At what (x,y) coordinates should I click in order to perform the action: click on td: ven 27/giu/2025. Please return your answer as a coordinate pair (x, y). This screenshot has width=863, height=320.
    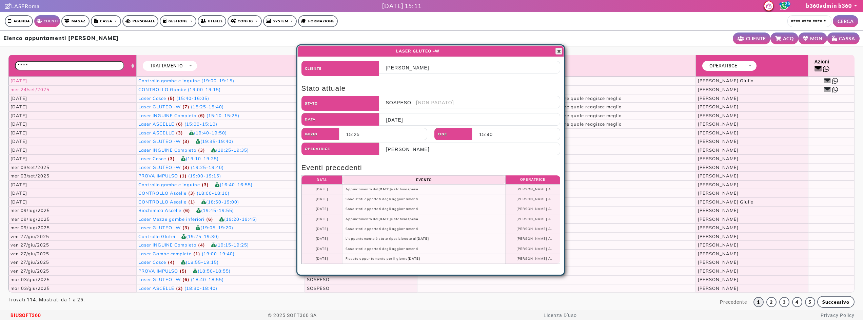
    Looking at the image, I should click on (72, 237).